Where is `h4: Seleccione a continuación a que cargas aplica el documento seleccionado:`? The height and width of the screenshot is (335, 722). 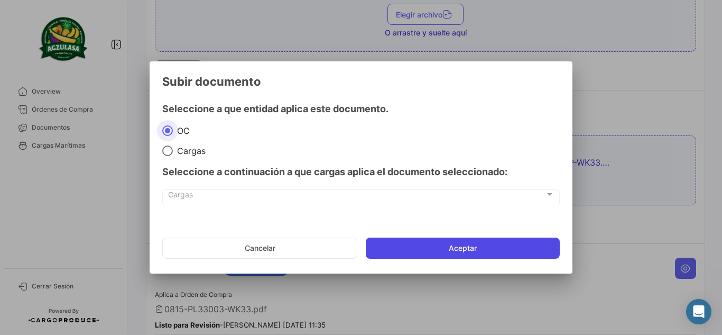 h4: Seleccione a continuación a que cargas aplica el documento seleccionado: is located at coordinates (361, 172).